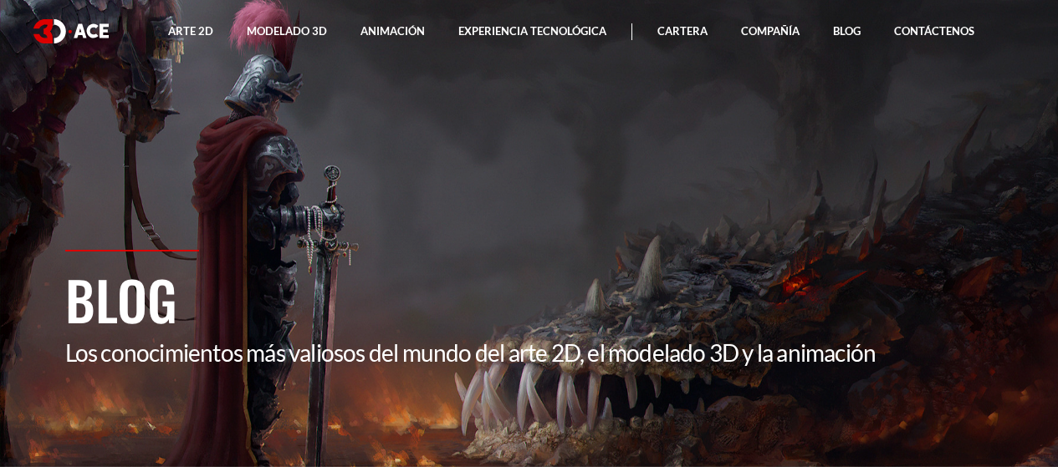 This screenshot has height=467, width=1058. What do you see at coordinates (934, 31) in the screenshot?
I see `font: Contáctenos` at bounding box center [934, 31].